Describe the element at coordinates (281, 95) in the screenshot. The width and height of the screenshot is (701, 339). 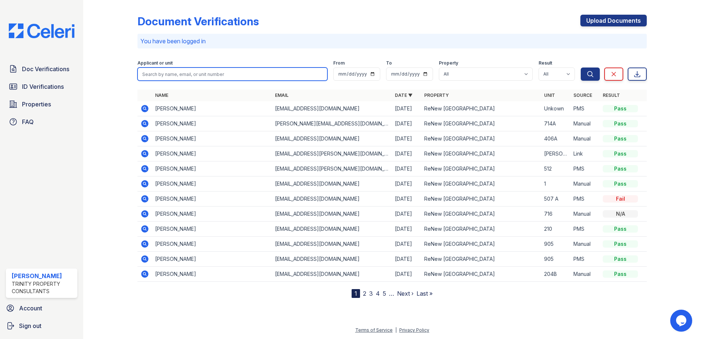
I see `a: Email` at that location.